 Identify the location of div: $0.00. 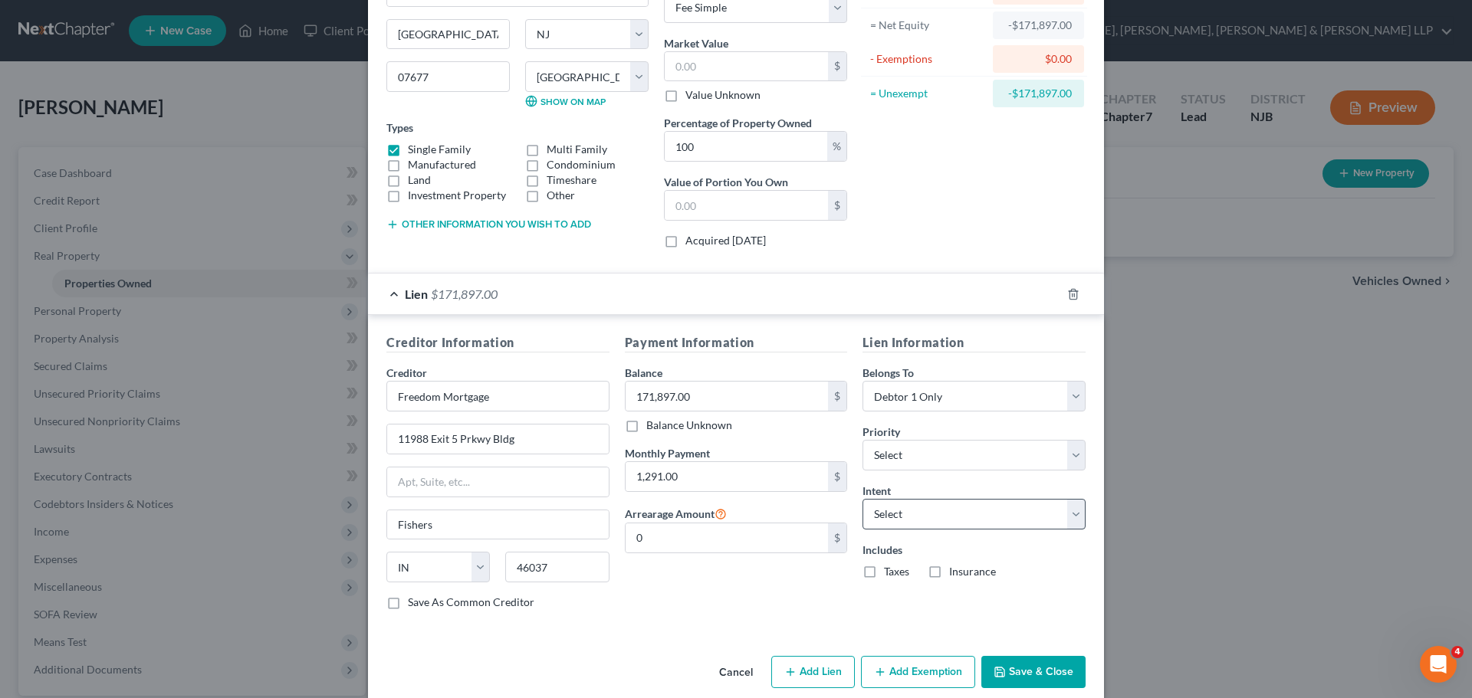
(1038, 59).